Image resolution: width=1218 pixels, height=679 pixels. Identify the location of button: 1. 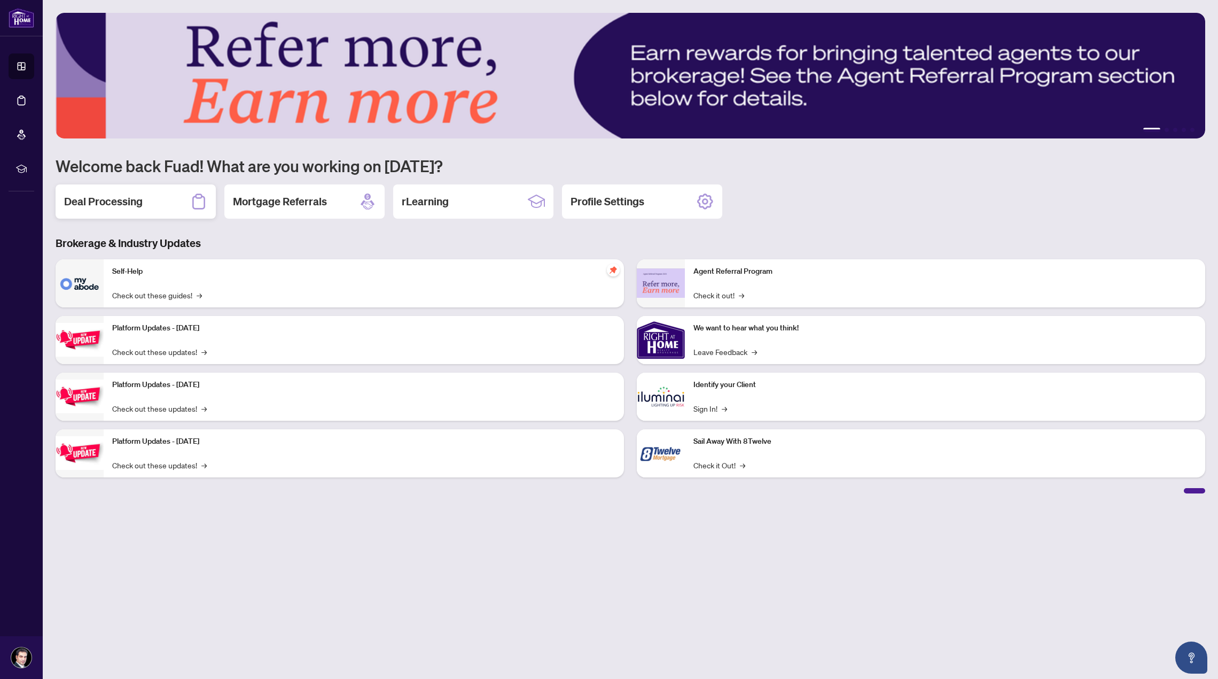
(1152, 130).